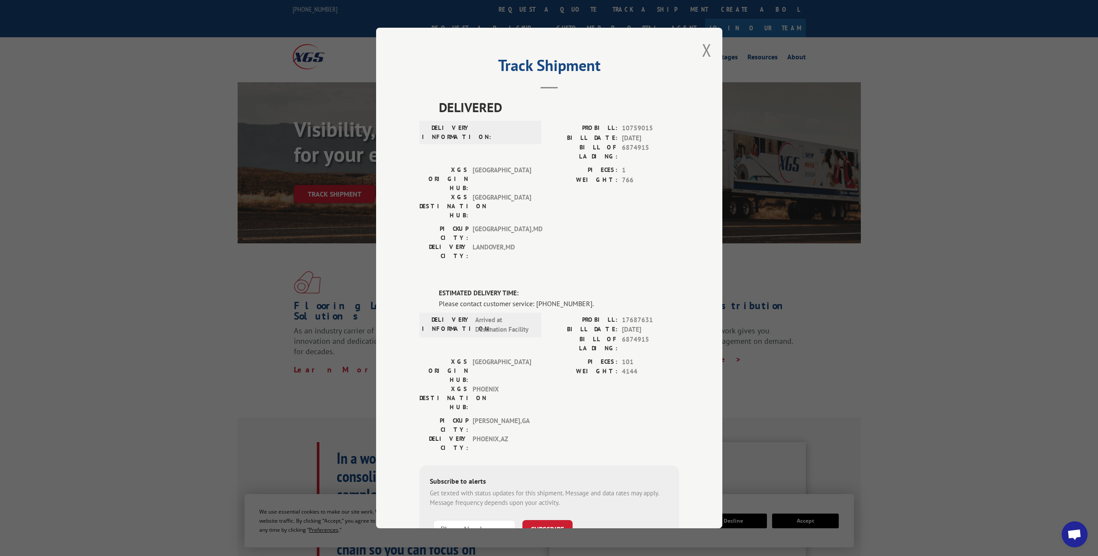 The image size is (1098, 556). Describe the element at coordinates (474, 529) in the screenshot. I see `input: Phone Number` at that location.